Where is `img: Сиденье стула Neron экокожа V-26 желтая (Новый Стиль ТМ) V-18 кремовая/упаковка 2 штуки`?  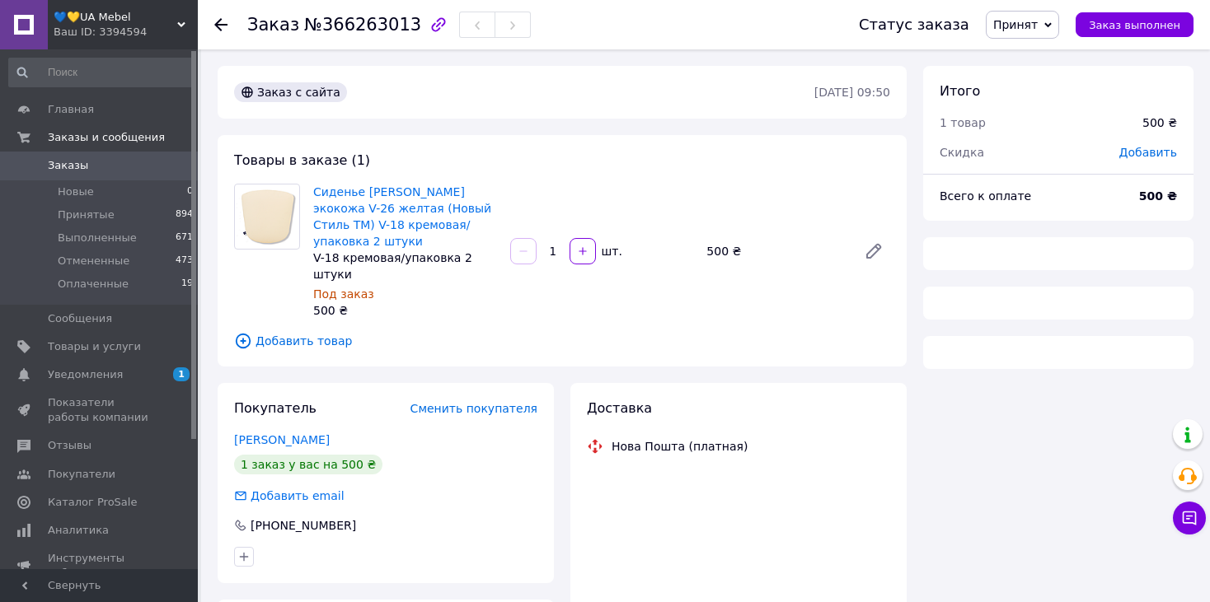 img: Сиденье стула Neron экокожа V-26 желтая (Новый Стиль ТМ) V-18 кремовая/упаковка 2 штуки is located at coordinates (267, 217).